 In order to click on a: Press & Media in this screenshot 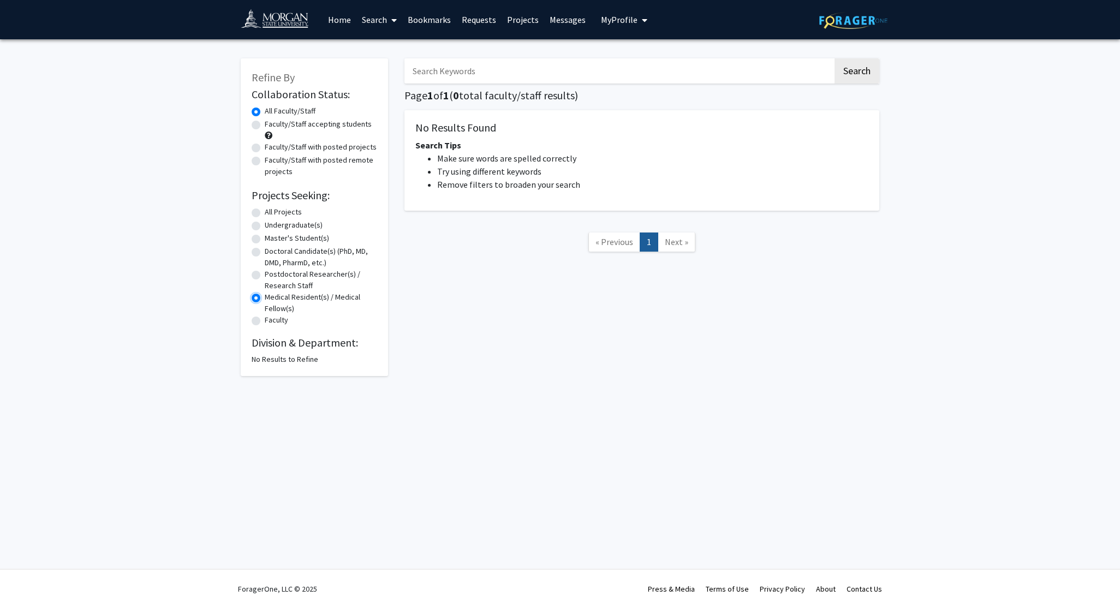, I will do `click(671, 589)`.